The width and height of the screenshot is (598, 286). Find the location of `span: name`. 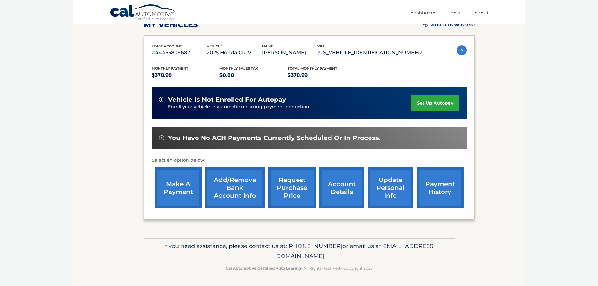

span: name is located at coordinates (268, 46).